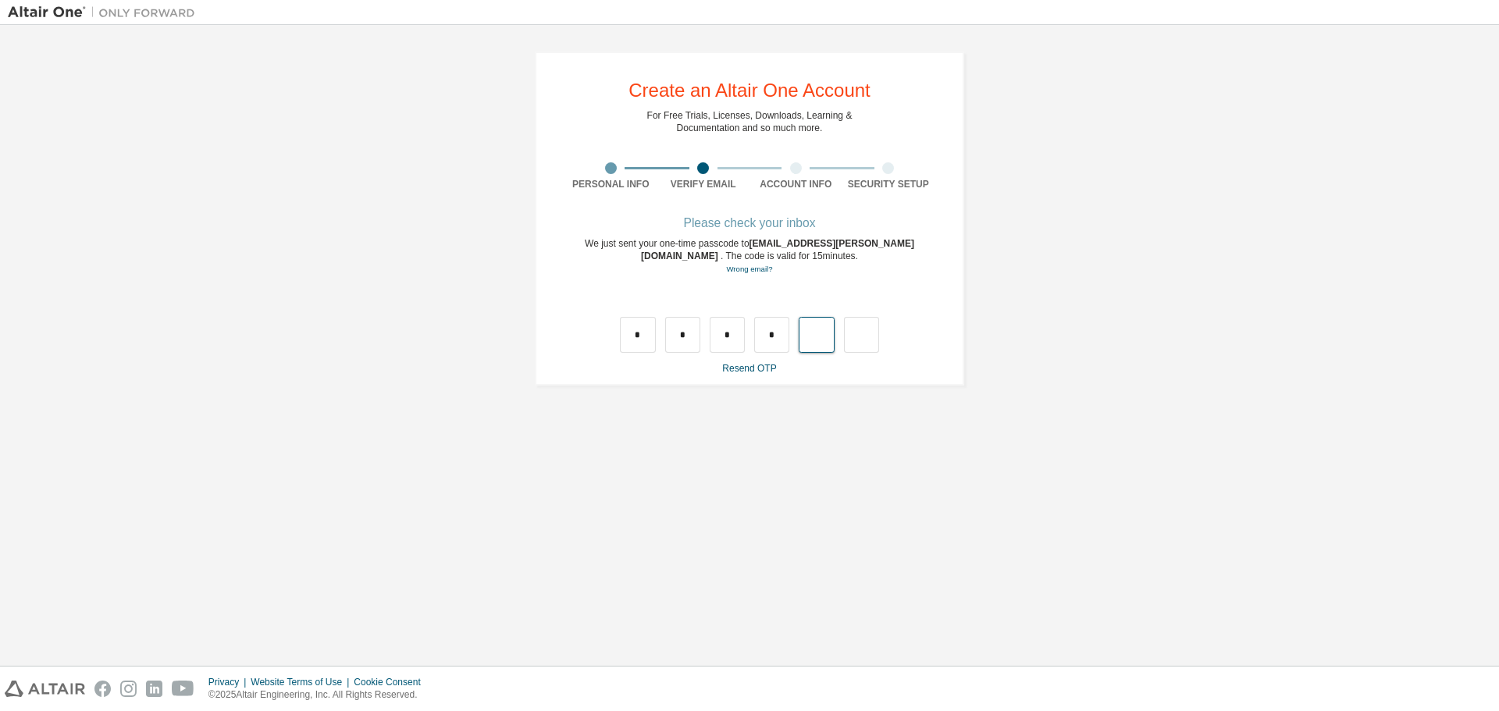 This screenshot has height=711, width=1499. What do you see at coordinates (230, 682) in the screenshot?
I see `div: Privacy` at bounding box center [230, 682].